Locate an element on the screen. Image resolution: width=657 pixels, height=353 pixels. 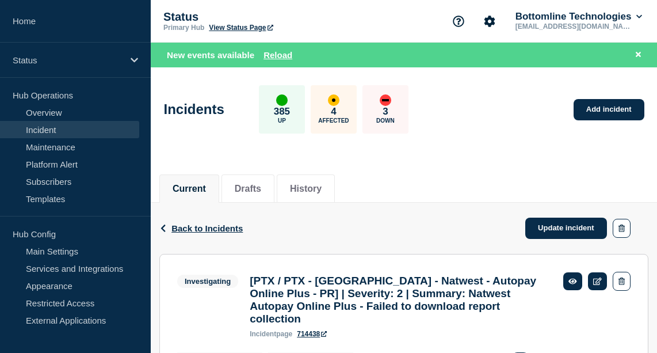
p: 3 is located at coordinates (385, 112).